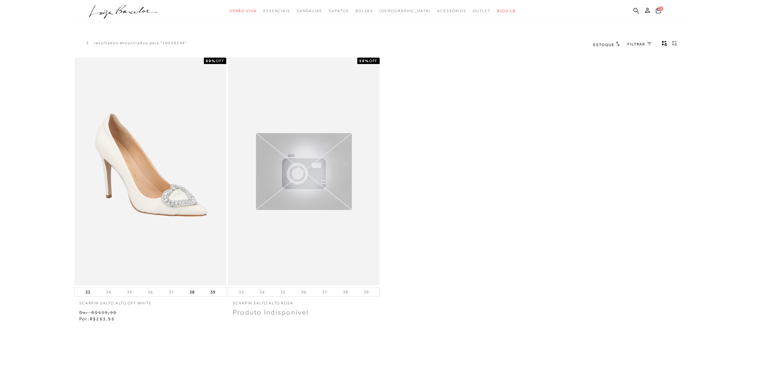 The image size is (761, 378). I want to click on p: SCARPIN SALTO ALTO ROSA, so click(304, 301).